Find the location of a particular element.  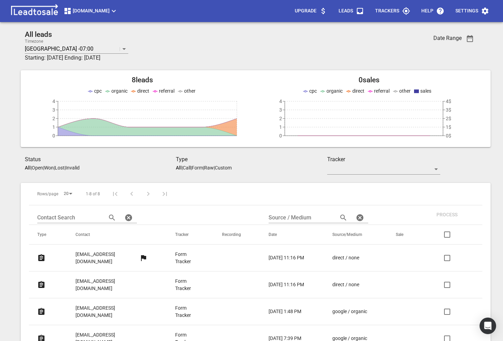

tspan: 0$ is located at coordinates (448, 136).